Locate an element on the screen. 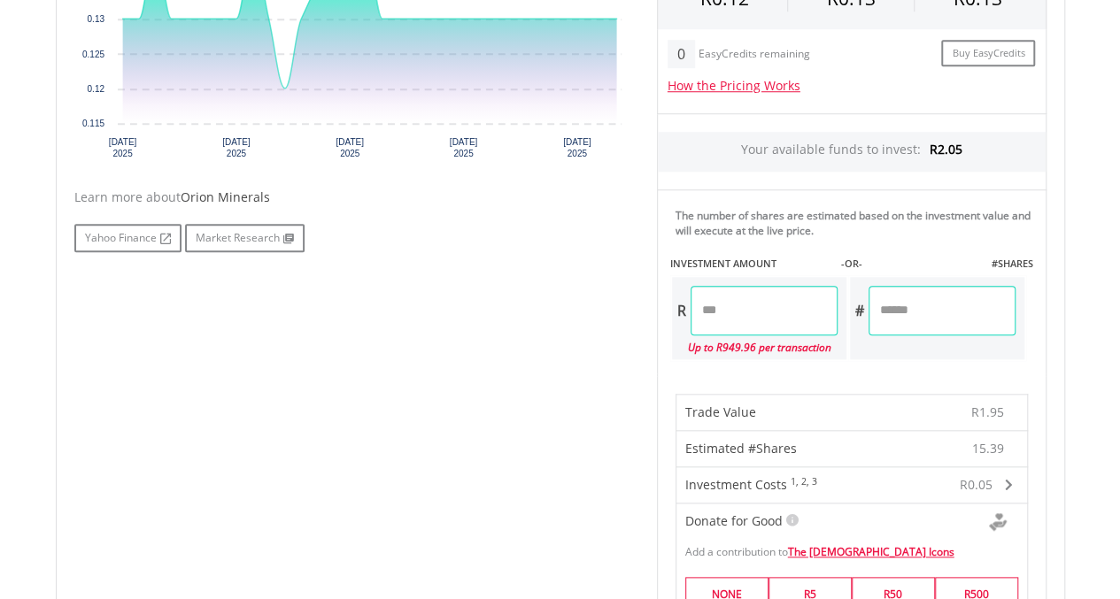 This screenshot has width=1120, height=599. span: R2.05 is located at coordinates (945, 149).